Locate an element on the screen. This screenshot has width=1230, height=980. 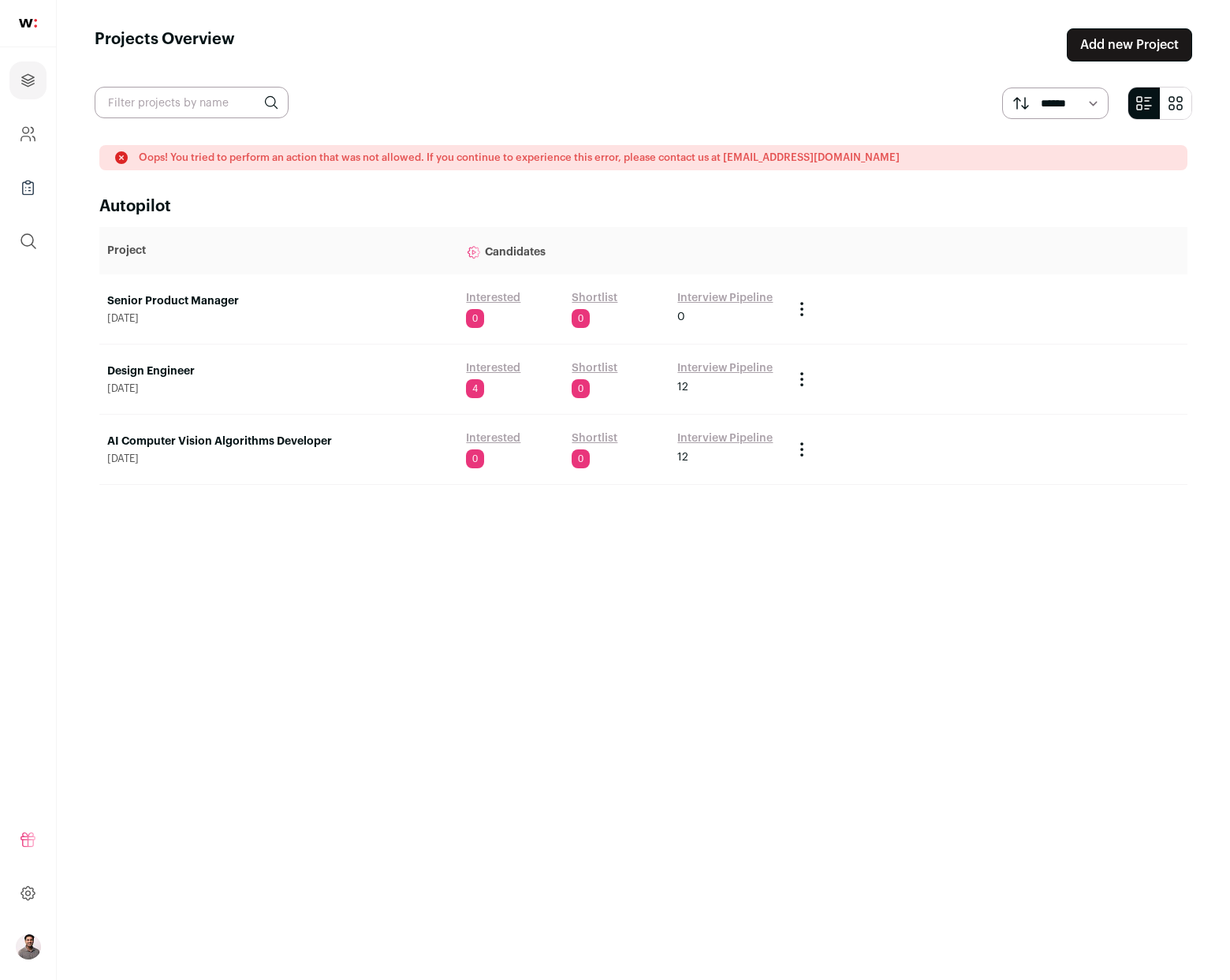
h2: Autopilot is located at coordinates (643, 207).